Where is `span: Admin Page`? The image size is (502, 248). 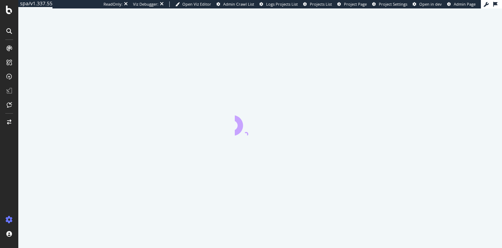 span: Admin Page is located at coordinates (465, 4).